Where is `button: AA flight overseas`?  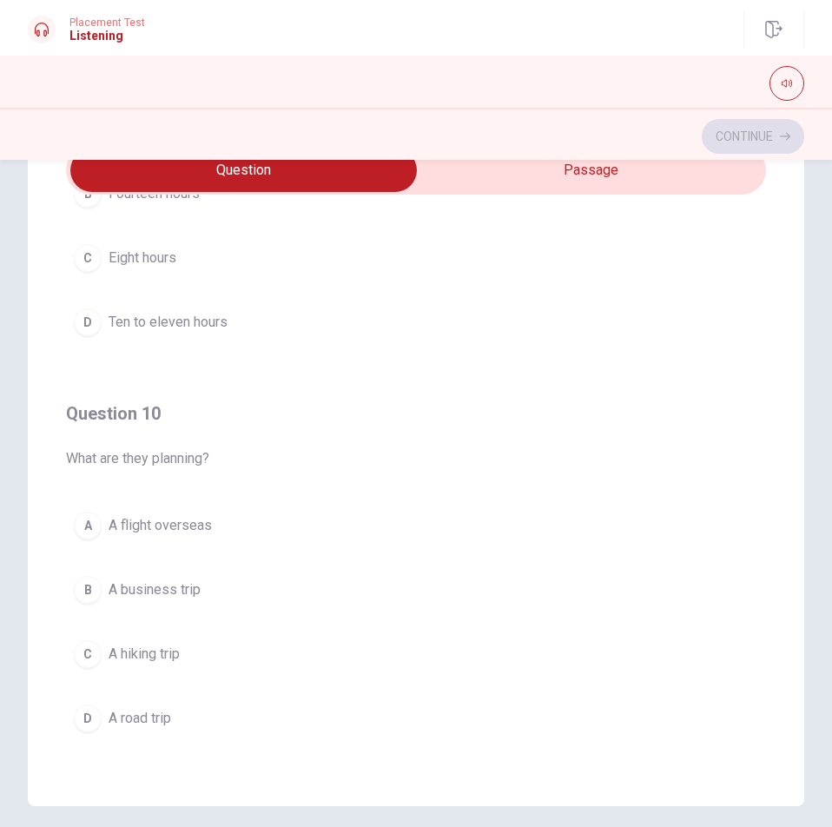
button: AA flight overseas is located at coordinates (416, 525).